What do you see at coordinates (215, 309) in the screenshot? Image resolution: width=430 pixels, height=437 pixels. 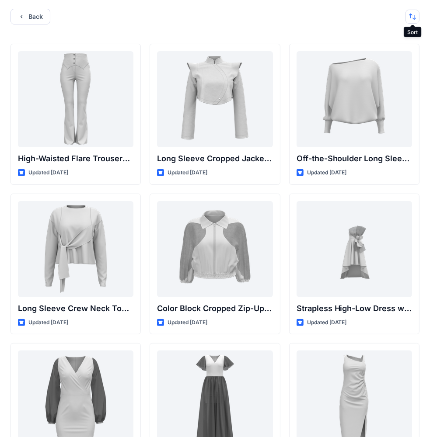 I see `p: Color Block Cropped Zip-Up Jacket with Sheer Sleeves` at bounding box center [215, 309].